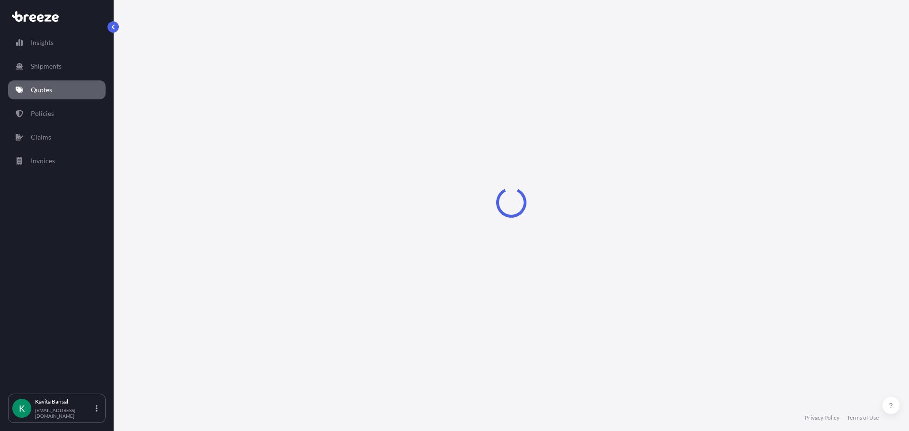 Image resolution: width=909 pixels, height=431 pixels. What do you see at coordinates (822, 418) in the screenshot?
I see `p: Privacy Policy` at bounding box center [822, 418].